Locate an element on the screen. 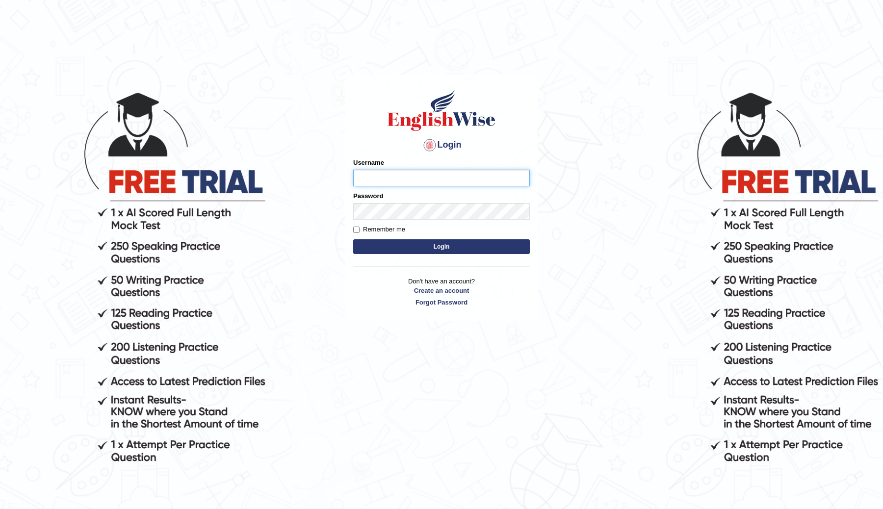 The image size is (883, 509). a: Forgot Password is located at coordinates (441, 302).